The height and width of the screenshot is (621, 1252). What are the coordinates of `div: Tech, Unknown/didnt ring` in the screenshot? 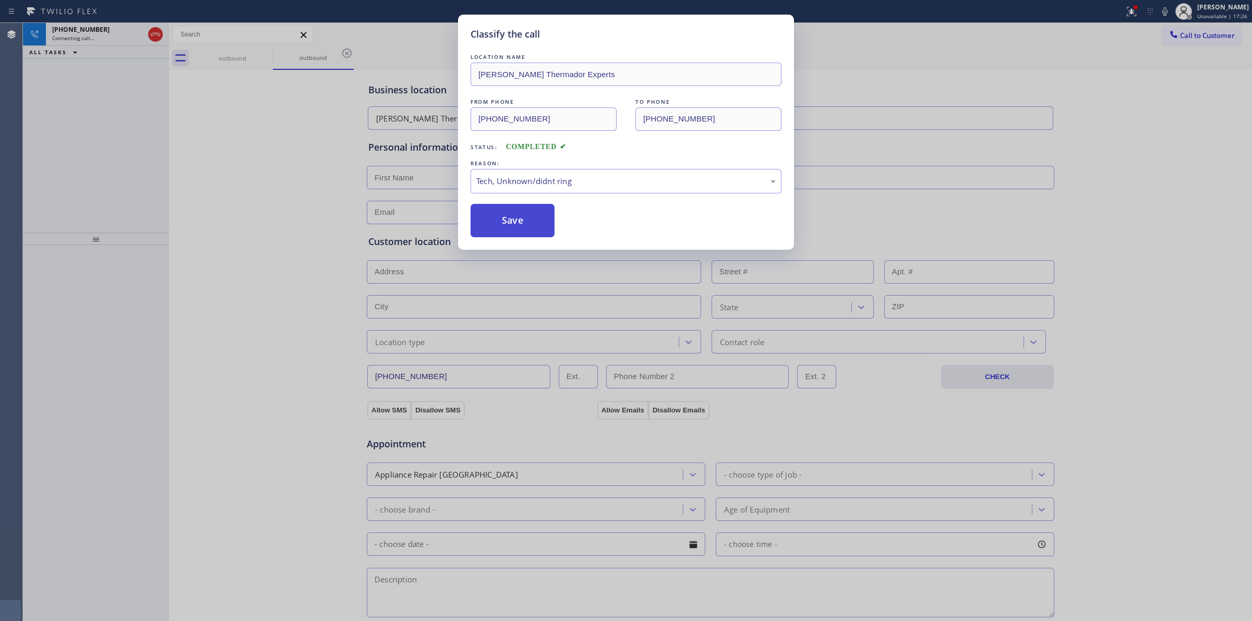 It's located at (626, 181).